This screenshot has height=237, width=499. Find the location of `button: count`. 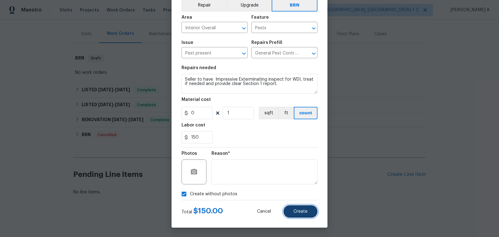

button: count is located at coordinates (306, 113).